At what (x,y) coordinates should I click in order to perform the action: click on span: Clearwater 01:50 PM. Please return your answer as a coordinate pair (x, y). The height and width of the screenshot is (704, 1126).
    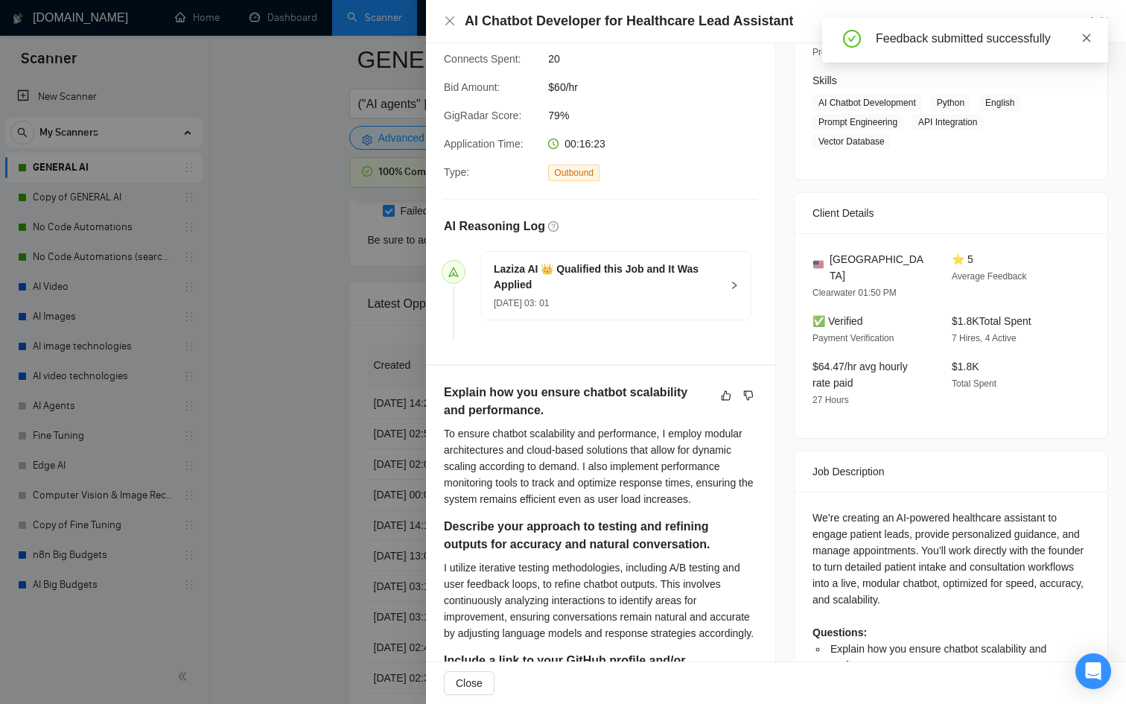
    Looking at the image, I should click on (854, 293).